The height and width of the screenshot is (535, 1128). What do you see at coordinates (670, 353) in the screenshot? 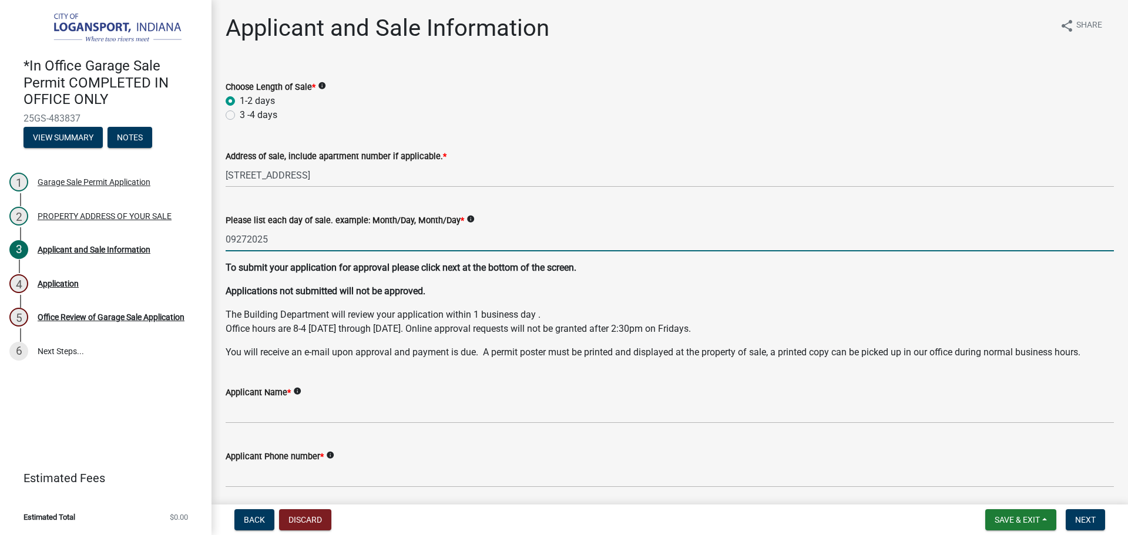
I see `p: You will receive an e-mail upon approval and payment is due. A permit poster must be printed and ...` at bounding box center [670, 353].